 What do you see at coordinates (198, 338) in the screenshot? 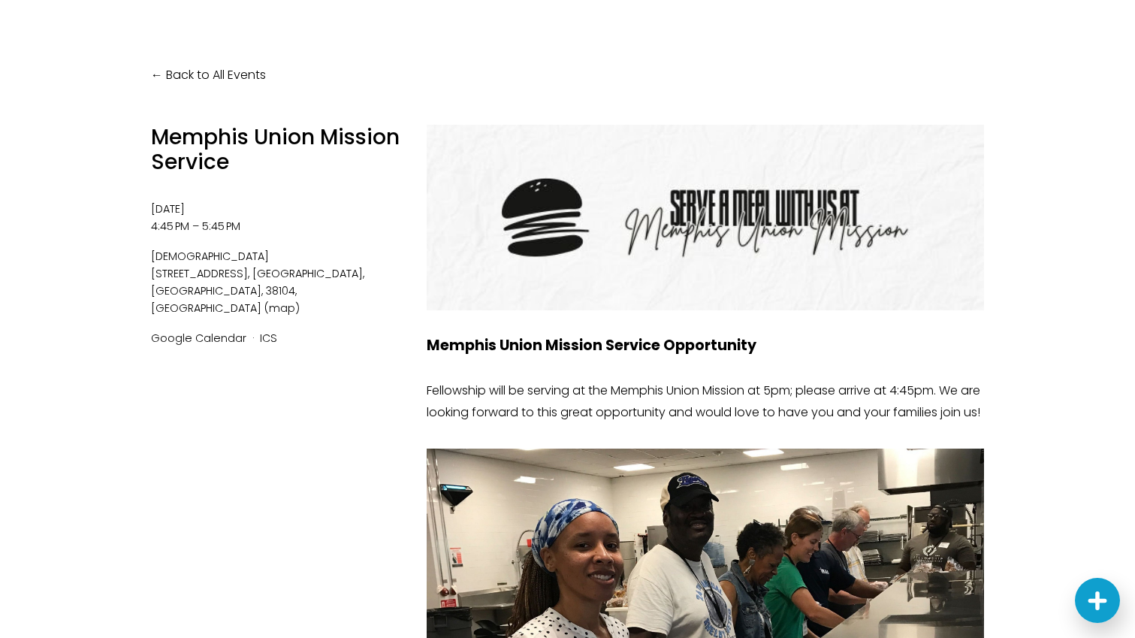
I see `a: Google Calendar` at bounding box center [198, 338].